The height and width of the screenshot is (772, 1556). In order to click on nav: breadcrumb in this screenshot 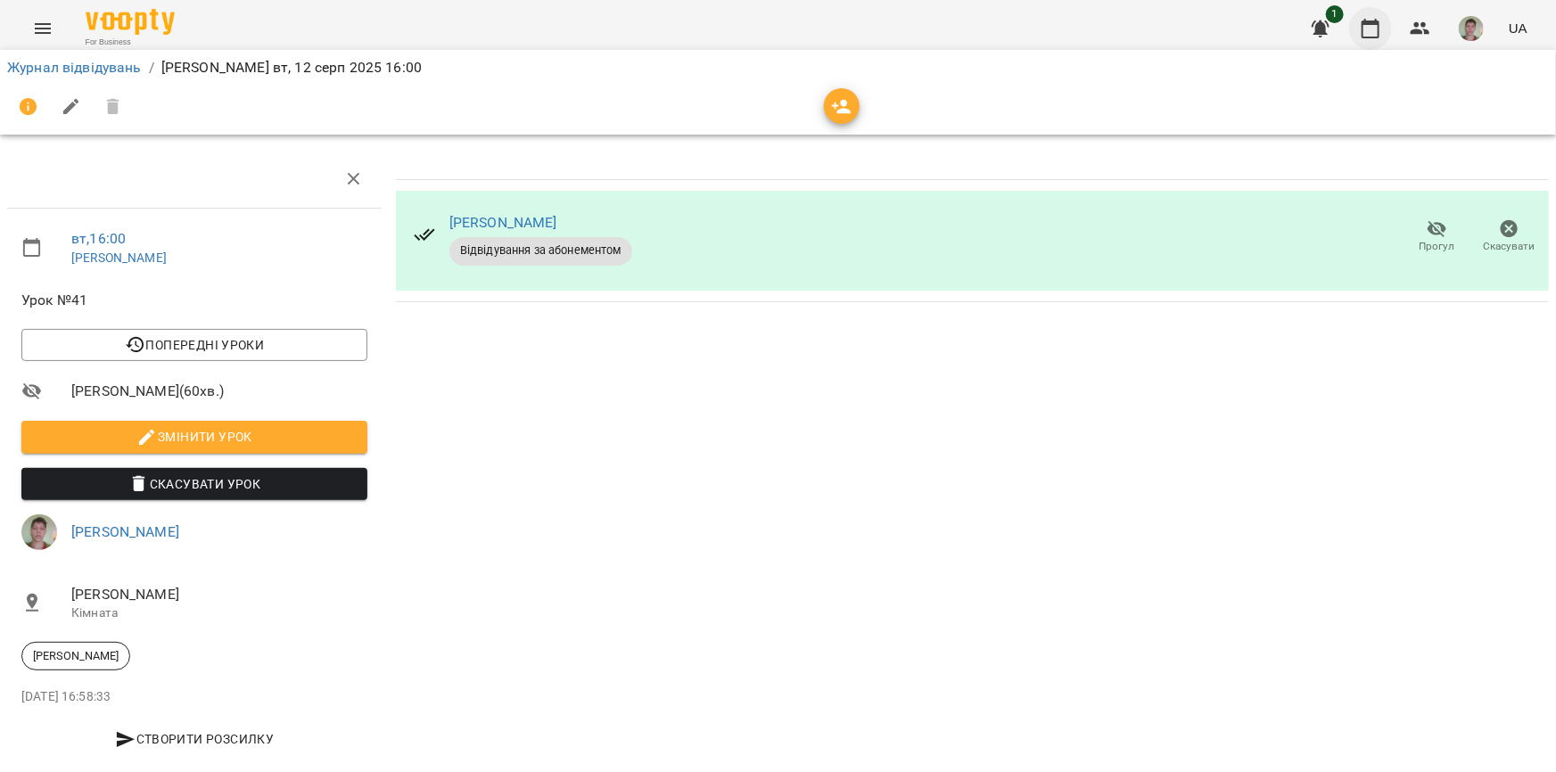, I will do `click(778, 68)`.